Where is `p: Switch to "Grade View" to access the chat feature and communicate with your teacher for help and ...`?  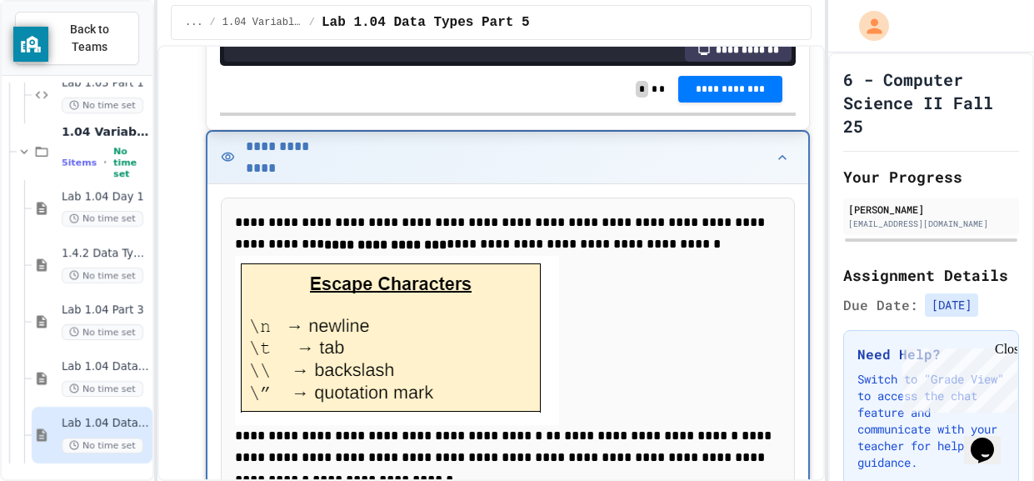 p: Switch to "Grade View" to access the chat feature and communicate with your teacher for help and ... is located at coordinates (931, 421).